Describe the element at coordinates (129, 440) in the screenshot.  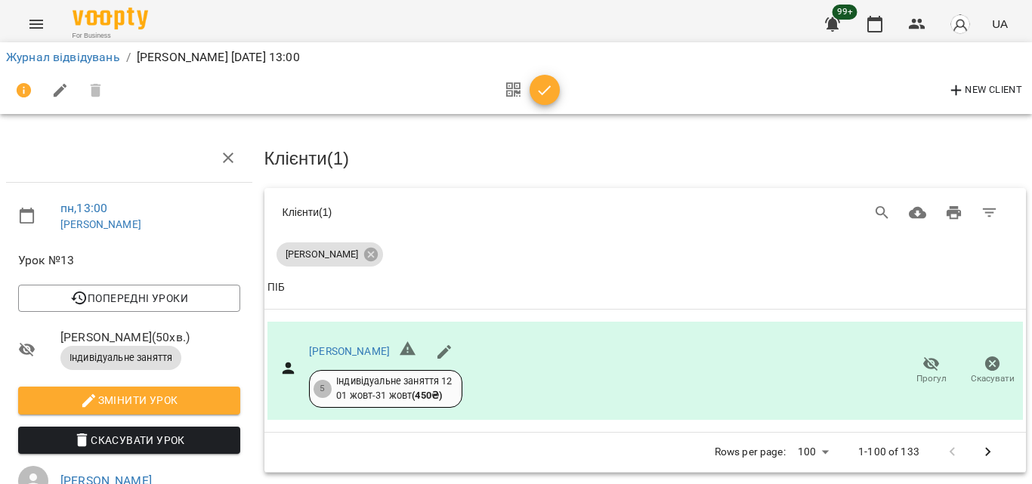
I see `span: Скасувати Урок` at that location.